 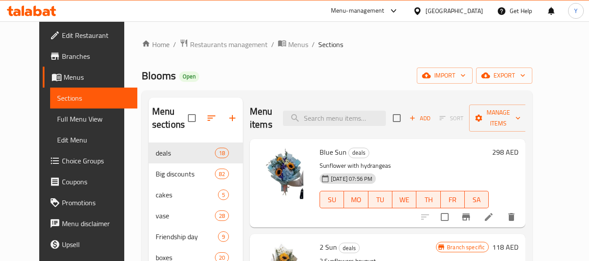 I want to click on button: import, so click(x=444, y=75).